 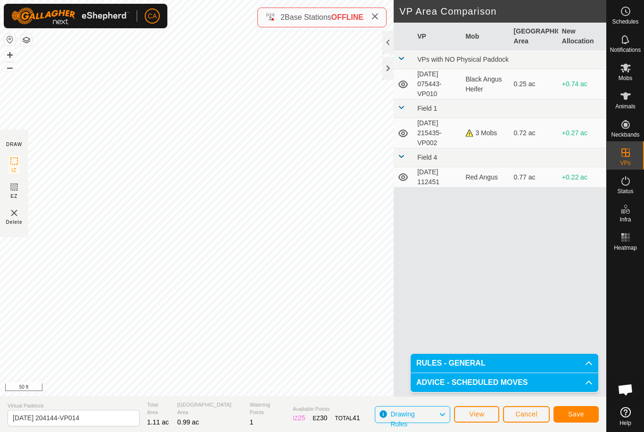 I want to click on span: Neckbands, so click(x=625, y=135).